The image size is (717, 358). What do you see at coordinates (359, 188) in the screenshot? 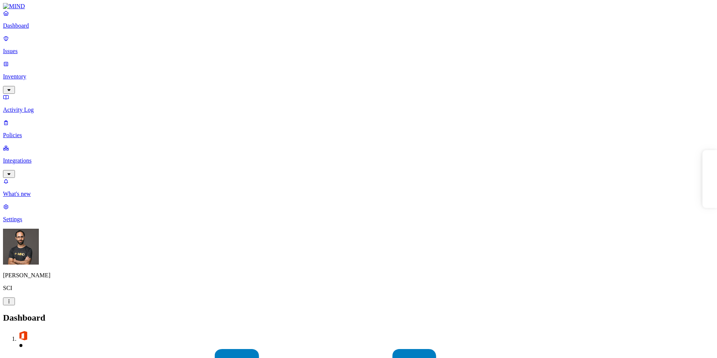
I see `a: What's new` at bounding box center [359, 188].